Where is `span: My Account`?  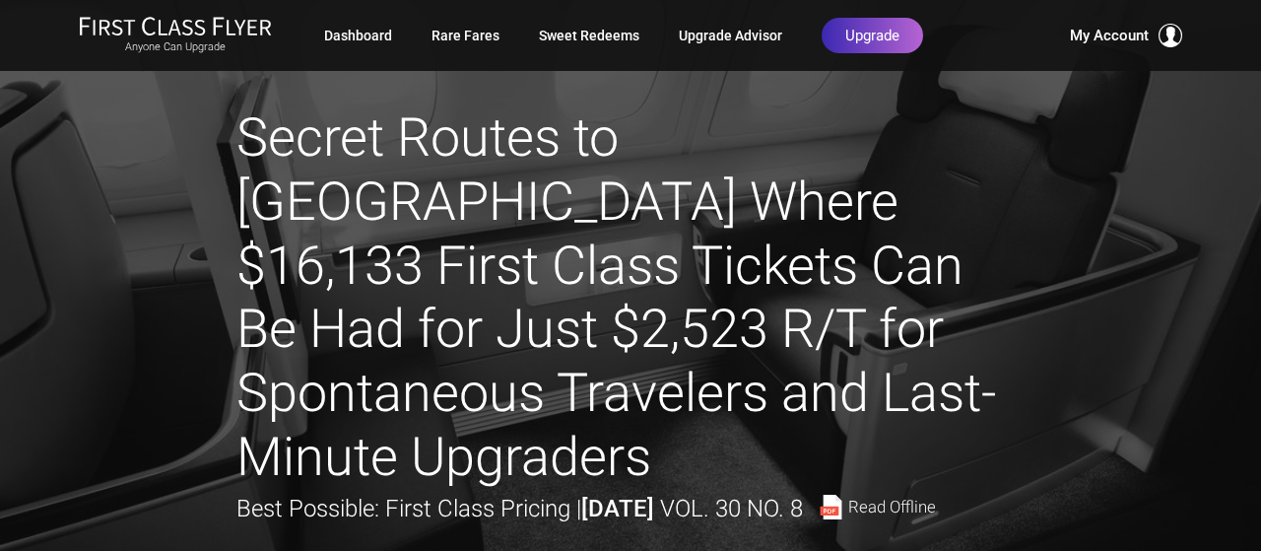 span: My Account is located at coordinates (1109, 35).